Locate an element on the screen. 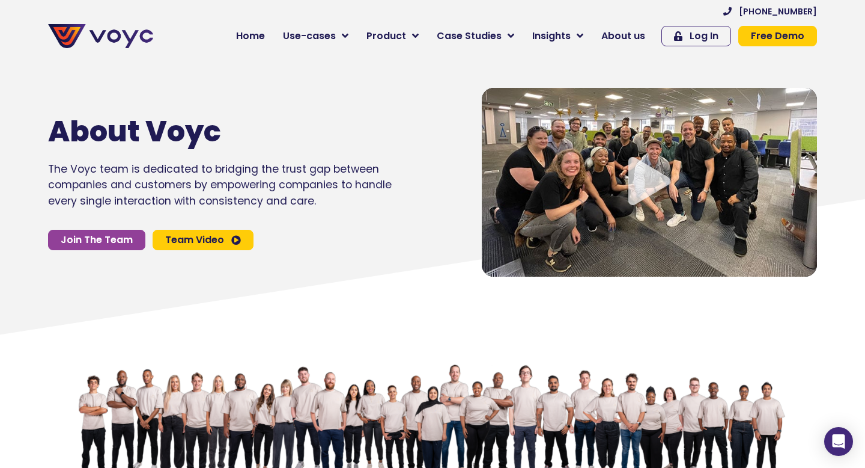 Image resolution: width=865 pixels, height=468 pixels. a: Case Studies is located at coordinates (475, 36).